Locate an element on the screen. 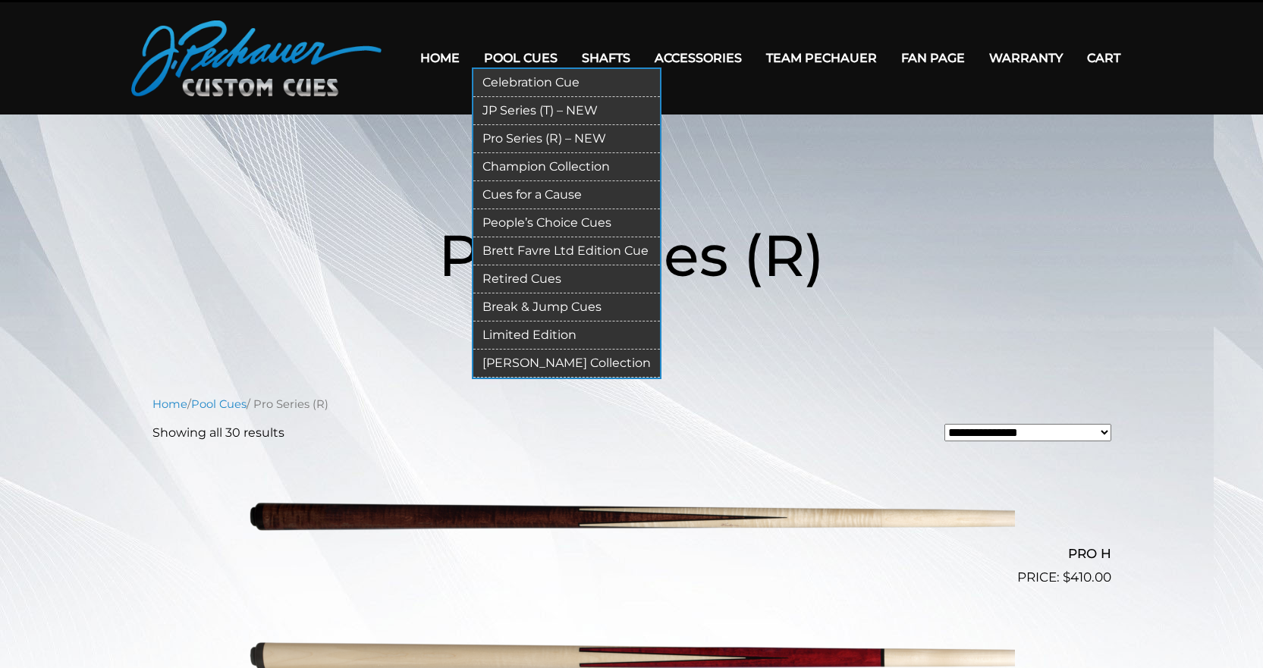 The height and width of the screenshot is (668, 1263). a: Champion Collection is located at coordinates (567, 167).